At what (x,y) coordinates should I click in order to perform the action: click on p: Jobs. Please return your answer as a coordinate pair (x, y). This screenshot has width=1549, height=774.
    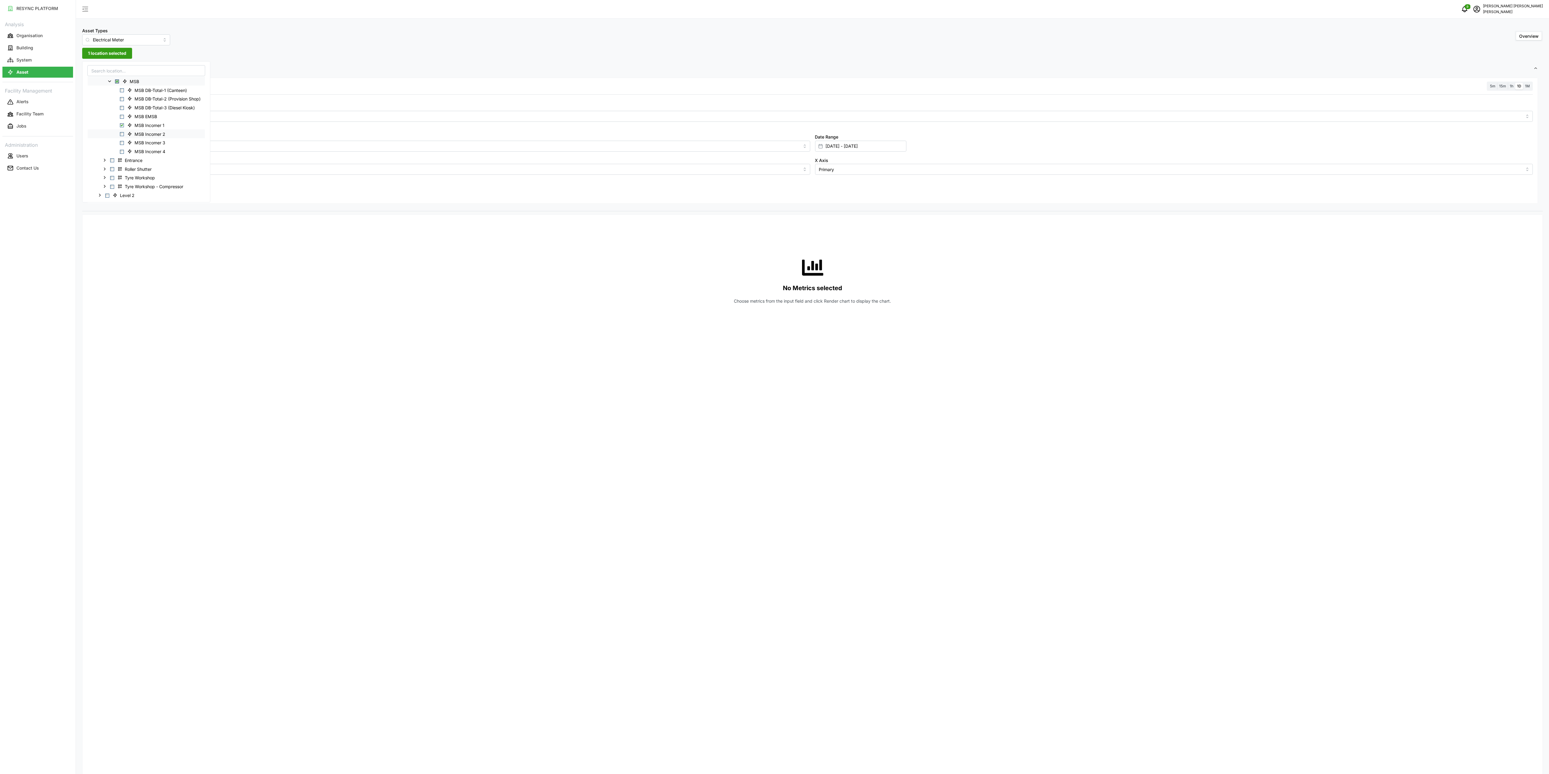
    Looking at the image, I should click on (21, 126).